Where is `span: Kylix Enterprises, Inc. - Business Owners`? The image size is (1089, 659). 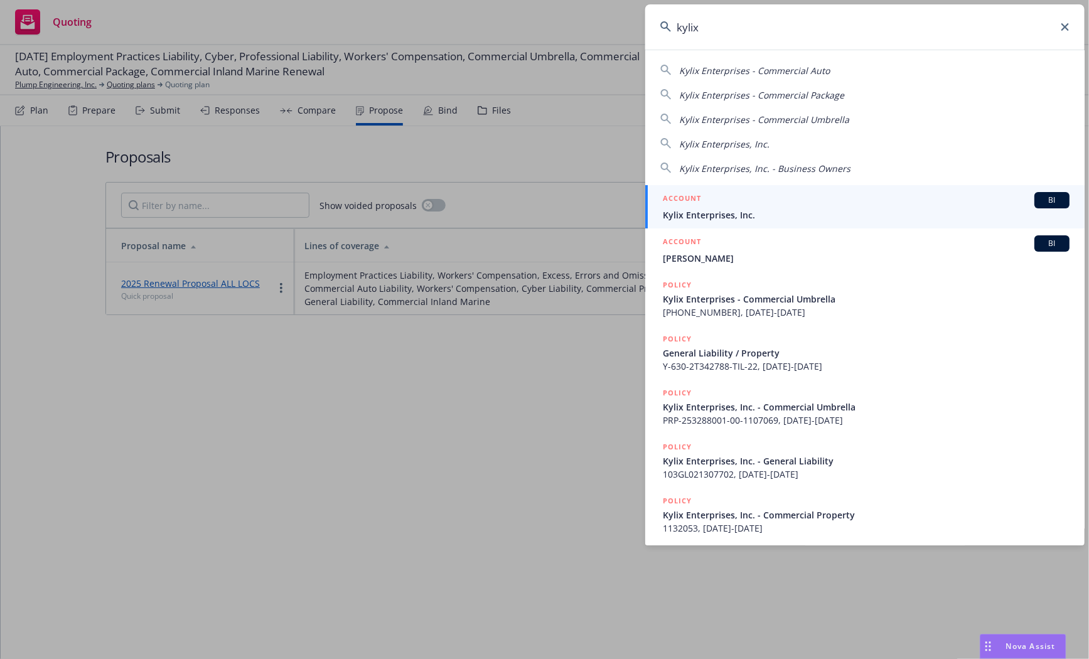 span: Kylix Enterprises, Inc. - Business Owners is located at coordinates (765, 168).